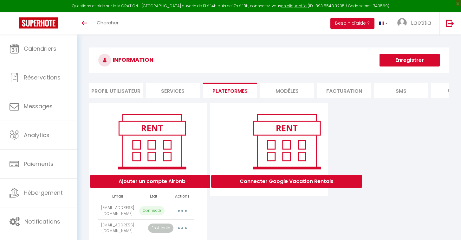  What do you see at coordinates (161, 228) in the screenshot?
I see `p: En Attente` at bounding box center [161, 228].